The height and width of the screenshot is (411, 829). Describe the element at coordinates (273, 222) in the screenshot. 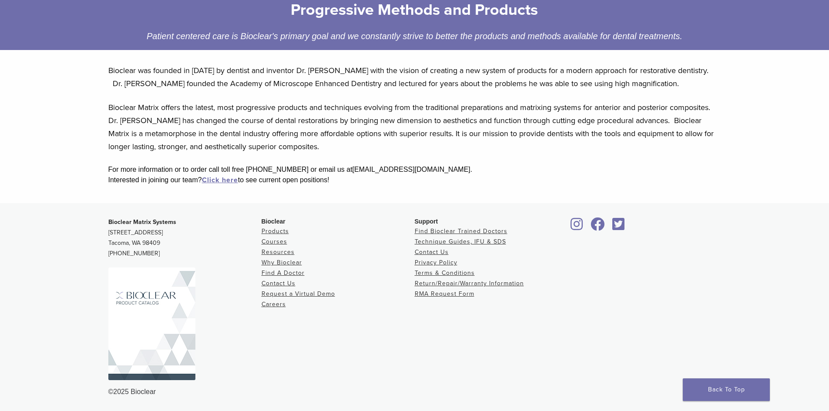

I see `span: Bioclear` at that location.